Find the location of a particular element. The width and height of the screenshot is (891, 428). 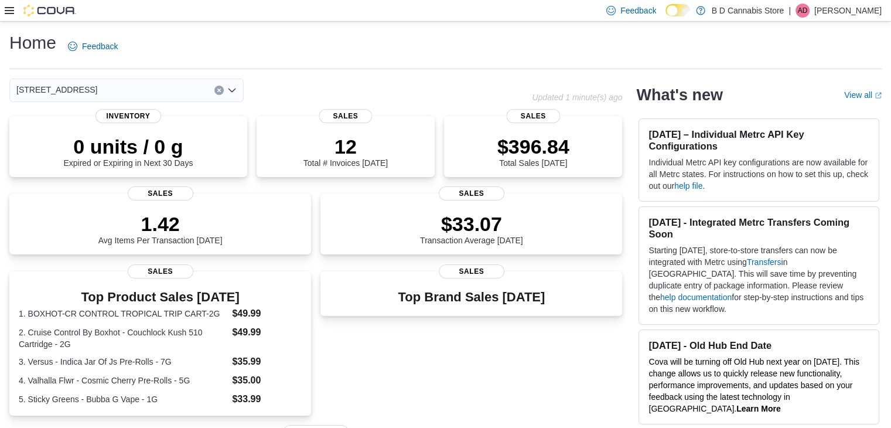

div: Aman Dhillon is located at coordinates (803, 11).